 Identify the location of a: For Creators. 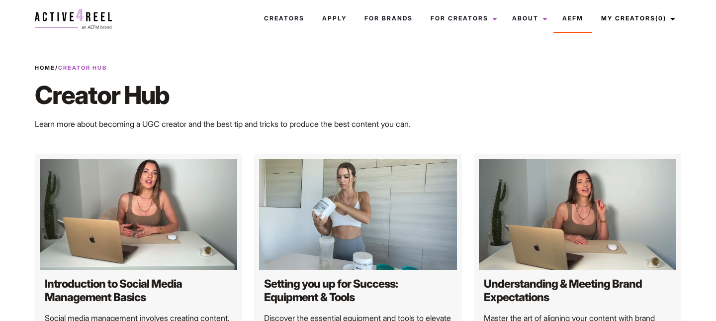
(463, 18).